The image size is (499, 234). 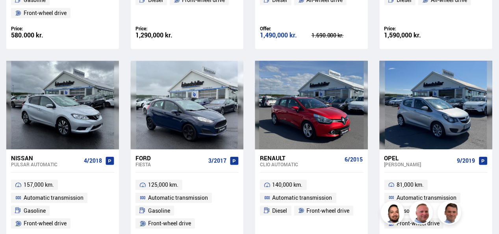 What do you see at coordinates (18, 15) in the screenshot?
I see `button: Open LiveChat chat widget` at bounding box center [18, 15].